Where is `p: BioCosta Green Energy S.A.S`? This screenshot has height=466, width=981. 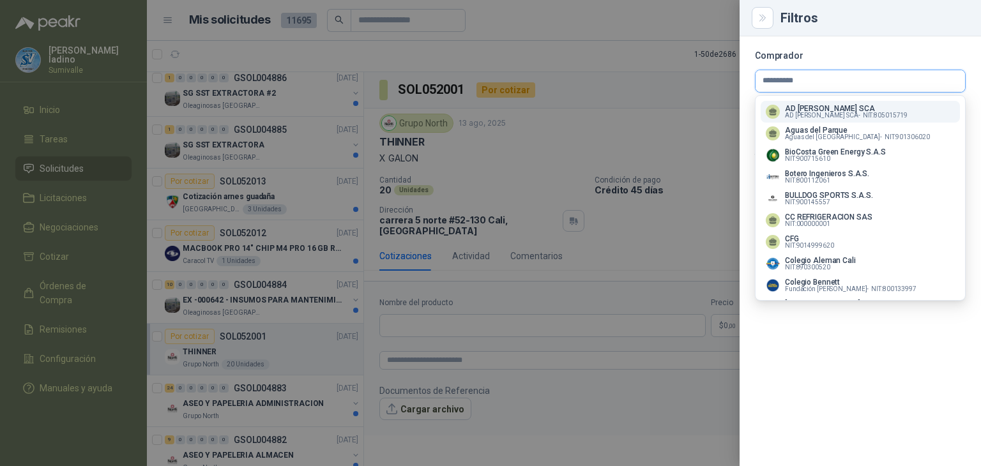 p: BioCosta Green Energy S.A.S is located at coordinates (836, 152).